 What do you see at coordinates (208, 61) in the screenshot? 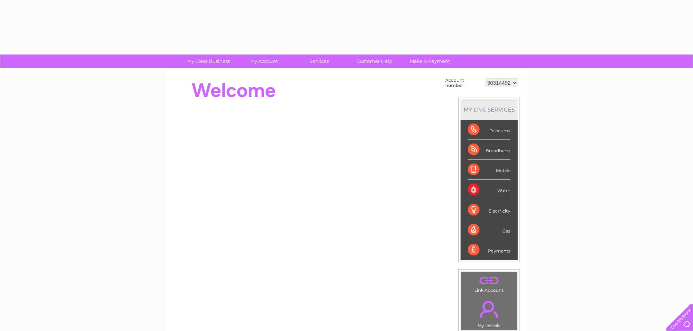
I see `a: My Clear Business` at bounding box center [208, 61].